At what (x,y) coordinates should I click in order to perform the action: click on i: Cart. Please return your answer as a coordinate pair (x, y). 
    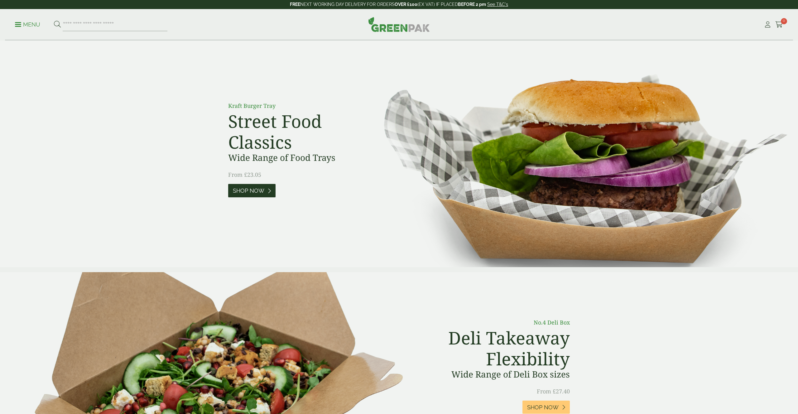
    Looking at the image, I should click on (779, 25).